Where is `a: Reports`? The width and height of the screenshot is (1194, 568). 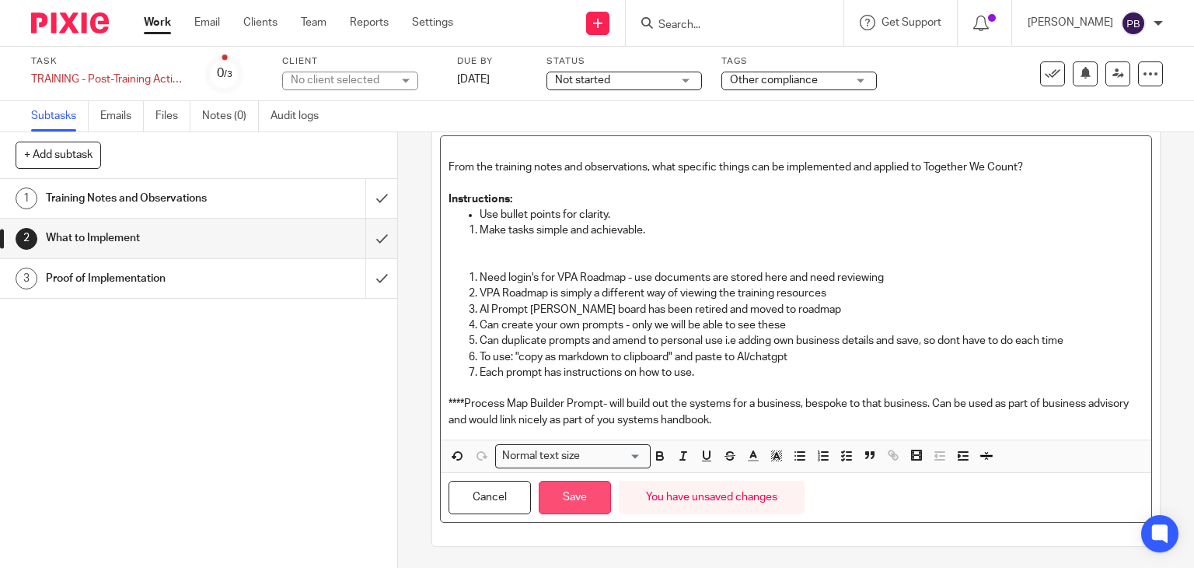
a: Reports is located at coordinates (369, 23).